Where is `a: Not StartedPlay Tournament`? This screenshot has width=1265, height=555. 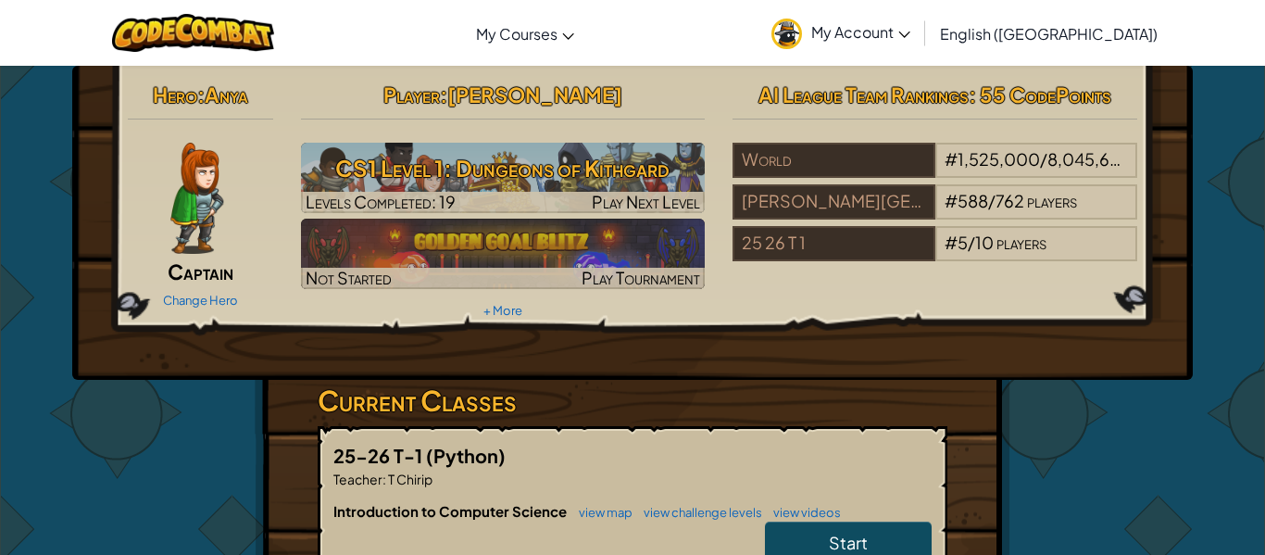
a: Not StartedPlay Tournament is located at coordinates (503, 254).